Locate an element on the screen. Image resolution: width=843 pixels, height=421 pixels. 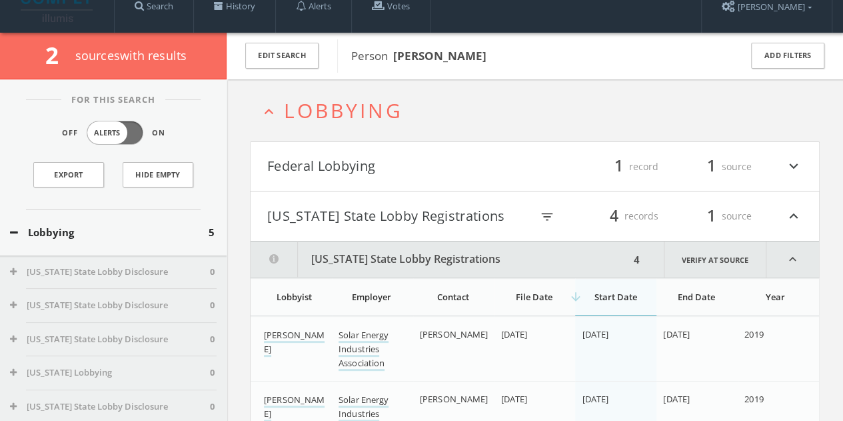
button: Edit Search is located at coordinates (282, 55).